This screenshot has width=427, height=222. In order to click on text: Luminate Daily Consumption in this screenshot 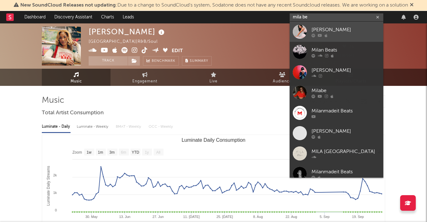, I will do `click(213, 140)`.